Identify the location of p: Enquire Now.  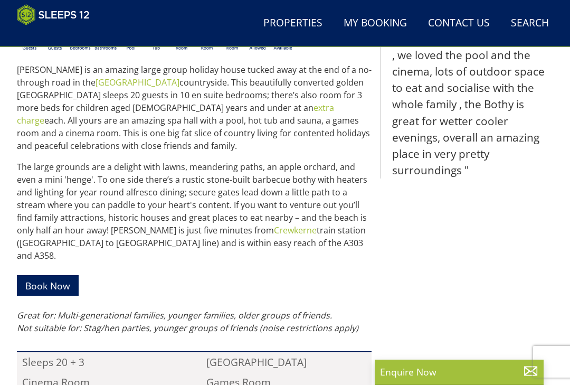
(459, 372).